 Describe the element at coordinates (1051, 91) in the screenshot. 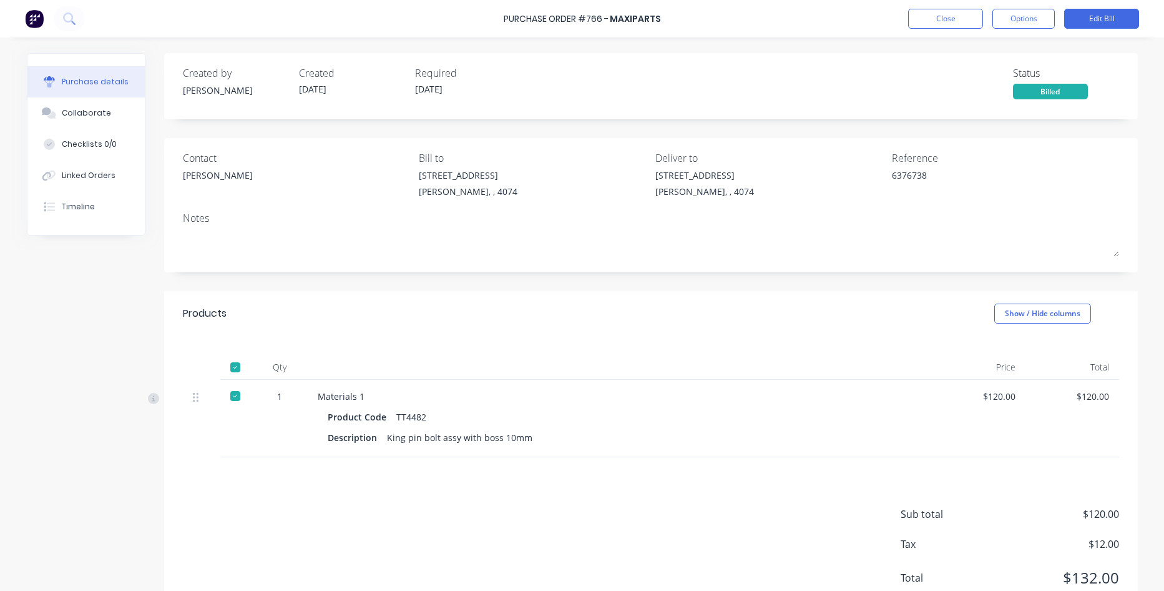

I see `div: Billed` at that location.